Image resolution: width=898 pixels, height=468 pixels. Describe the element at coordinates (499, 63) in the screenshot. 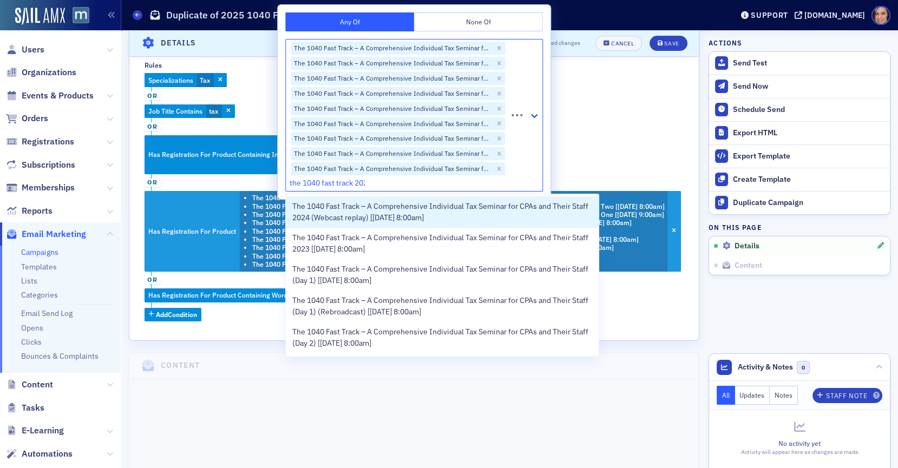

I see `div: Remove The 1040 Fast Track – A Comprehensive Individual Tax Seminar for CPAs and Their Staff [1/1...` at that location.